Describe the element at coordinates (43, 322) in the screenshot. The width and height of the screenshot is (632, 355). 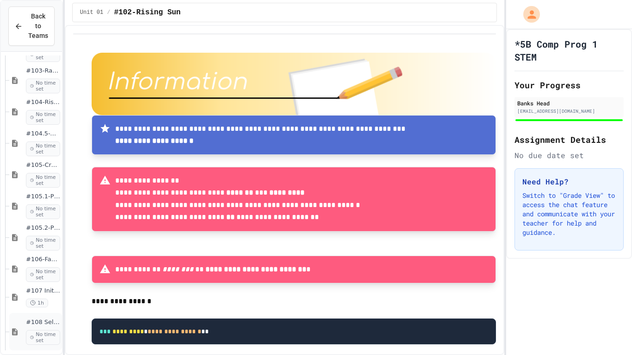
I see `span: #108 Self made review (15pts)` at that location.